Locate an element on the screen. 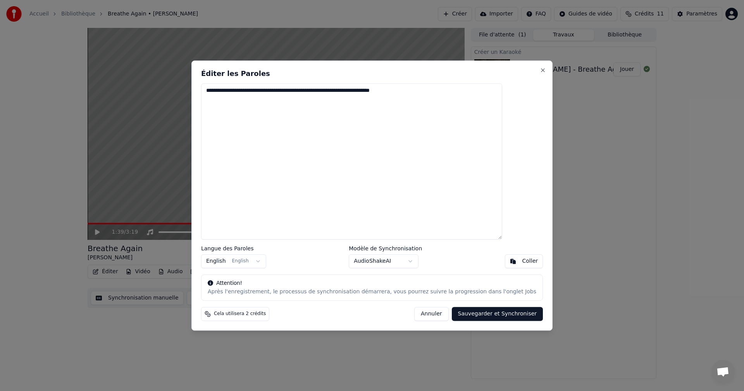 The width and height of the screenshot is (744, 391). button: Annuler is located at coordinates (431, 314).